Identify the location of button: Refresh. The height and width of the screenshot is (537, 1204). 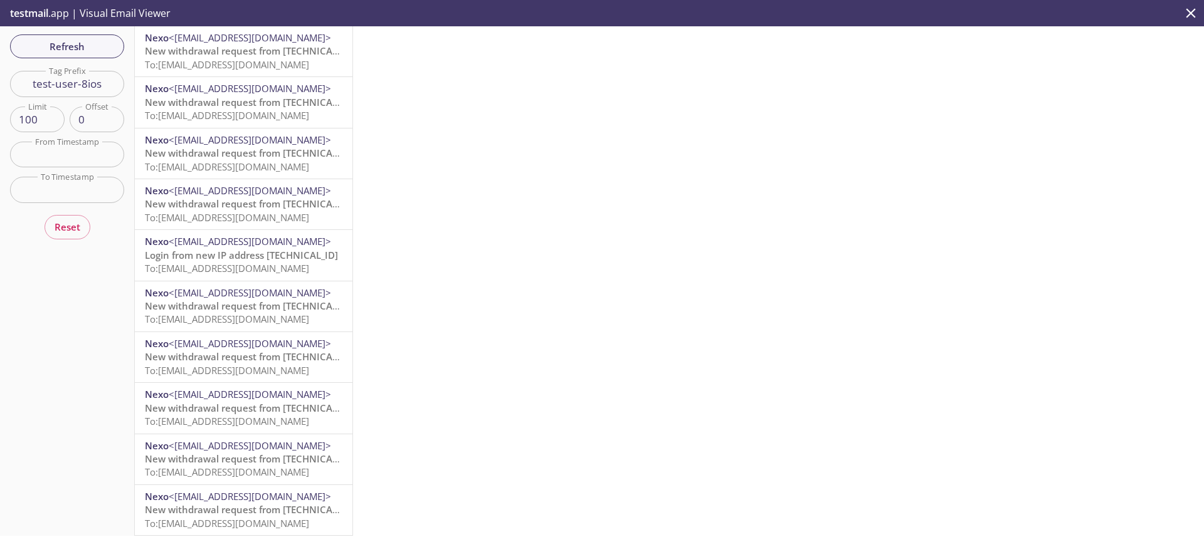
(67, 46).